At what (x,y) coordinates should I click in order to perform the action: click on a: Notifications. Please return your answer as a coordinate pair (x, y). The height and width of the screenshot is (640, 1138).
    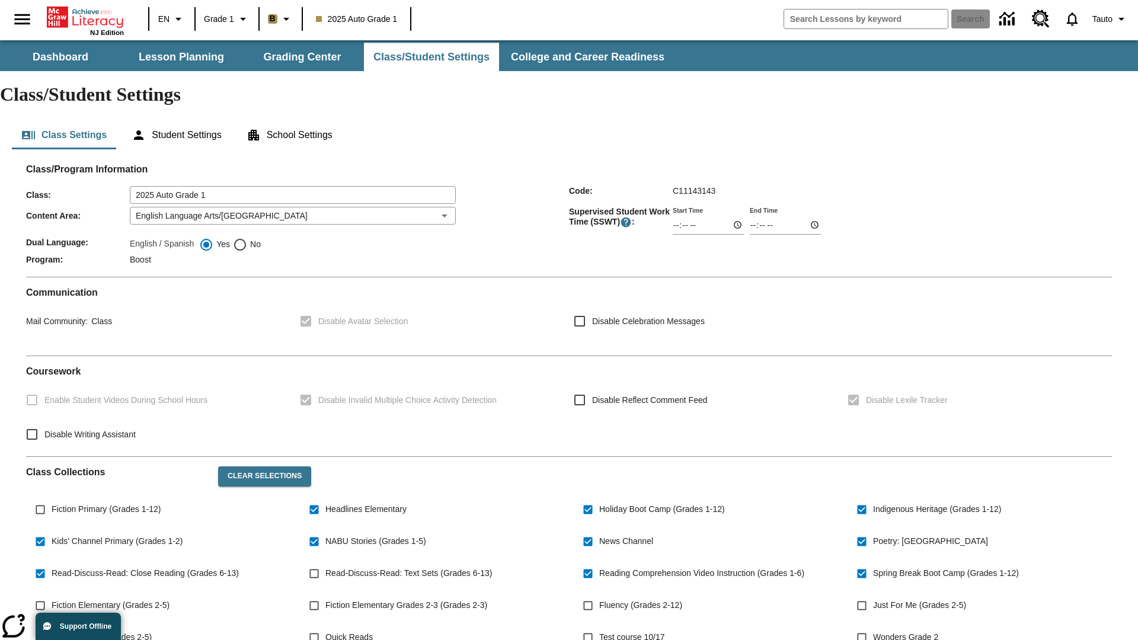
    Looking at the image, I should click on (1073, 19).